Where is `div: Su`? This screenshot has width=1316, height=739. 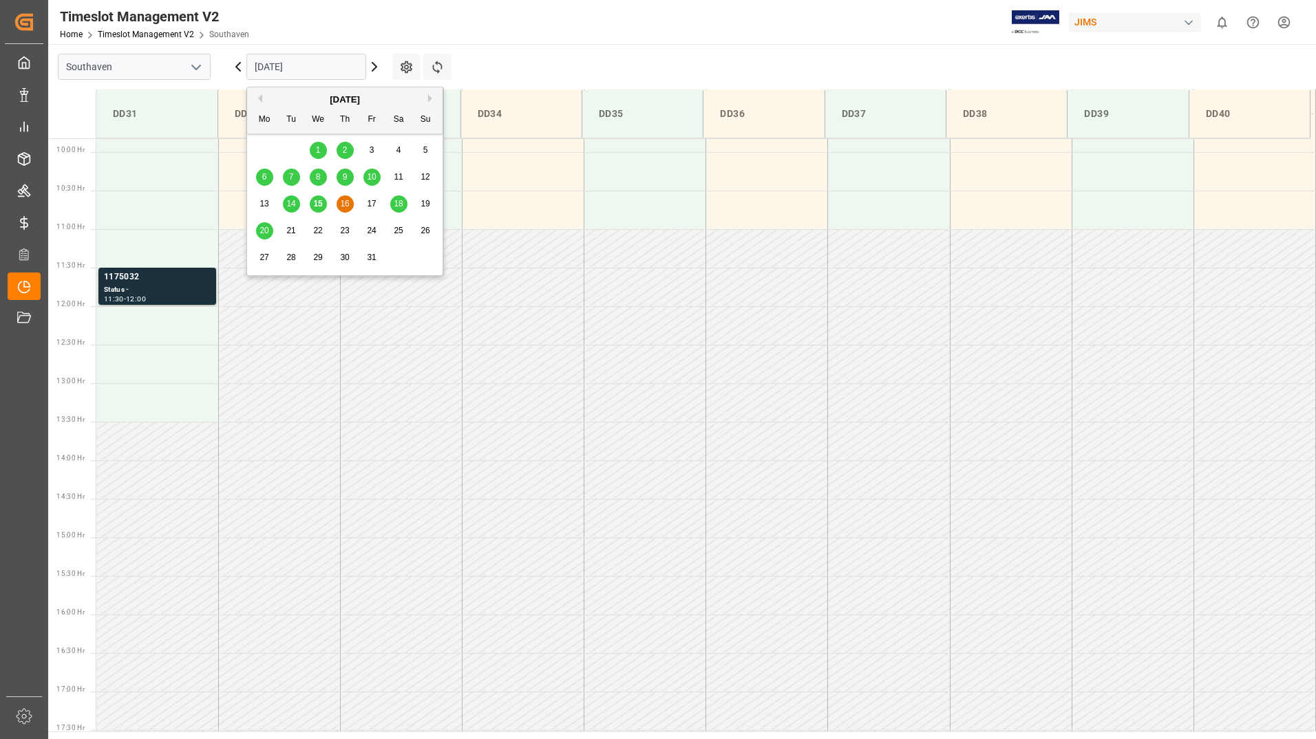
div: Su is located at coordinates (425, 120).